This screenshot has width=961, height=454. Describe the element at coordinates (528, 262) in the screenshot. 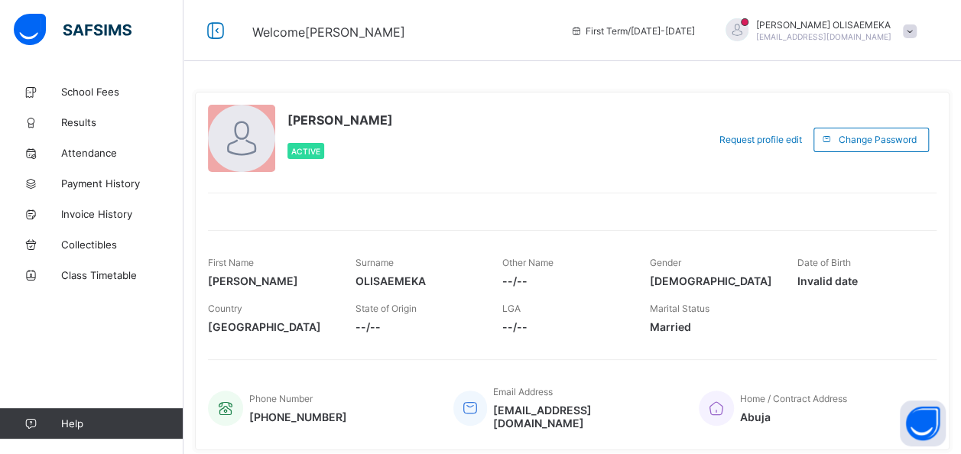

I see `span: Other Name` at that location.